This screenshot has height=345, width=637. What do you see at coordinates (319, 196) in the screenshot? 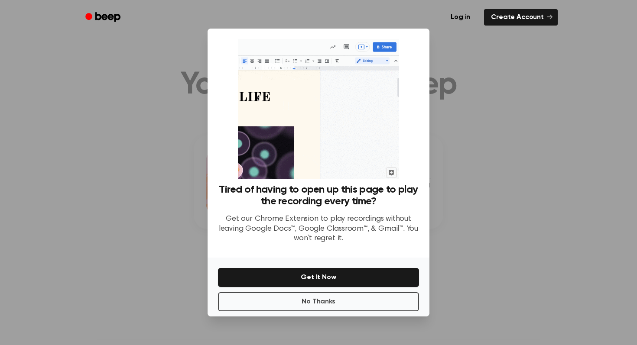
I see `h3: Tired of having to open up this page to play the recording every time?` at bounding box center [319, 196].